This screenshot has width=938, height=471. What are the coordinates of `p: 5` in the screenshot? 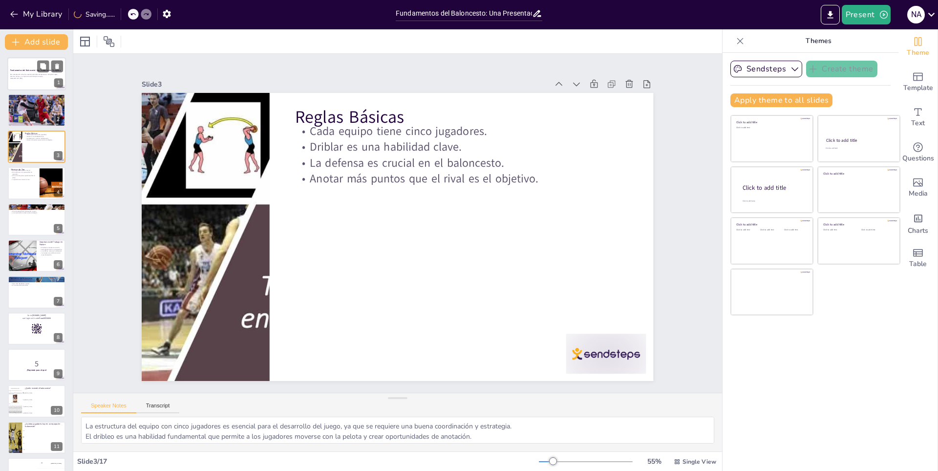 It's located at (37, 364).